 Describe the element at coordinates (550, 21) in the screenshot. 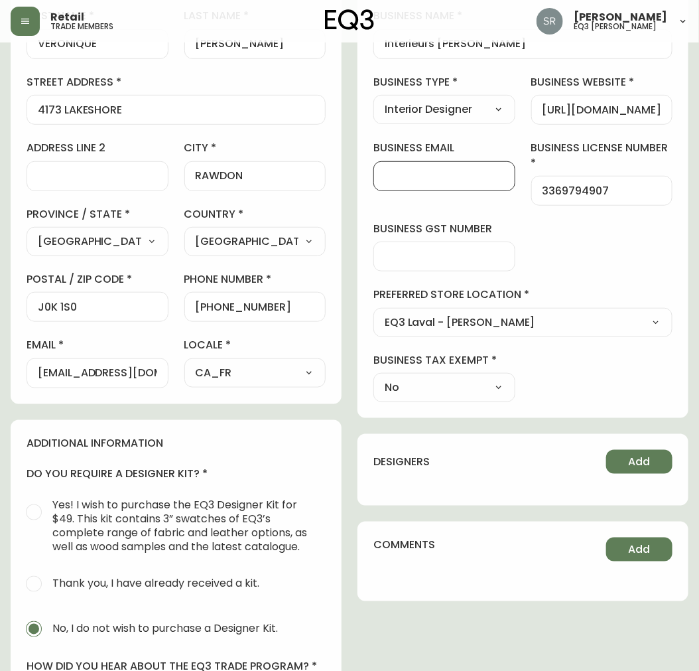

I see `img: ecb3b61e70eec56d095a0ebe26764225` at that location.